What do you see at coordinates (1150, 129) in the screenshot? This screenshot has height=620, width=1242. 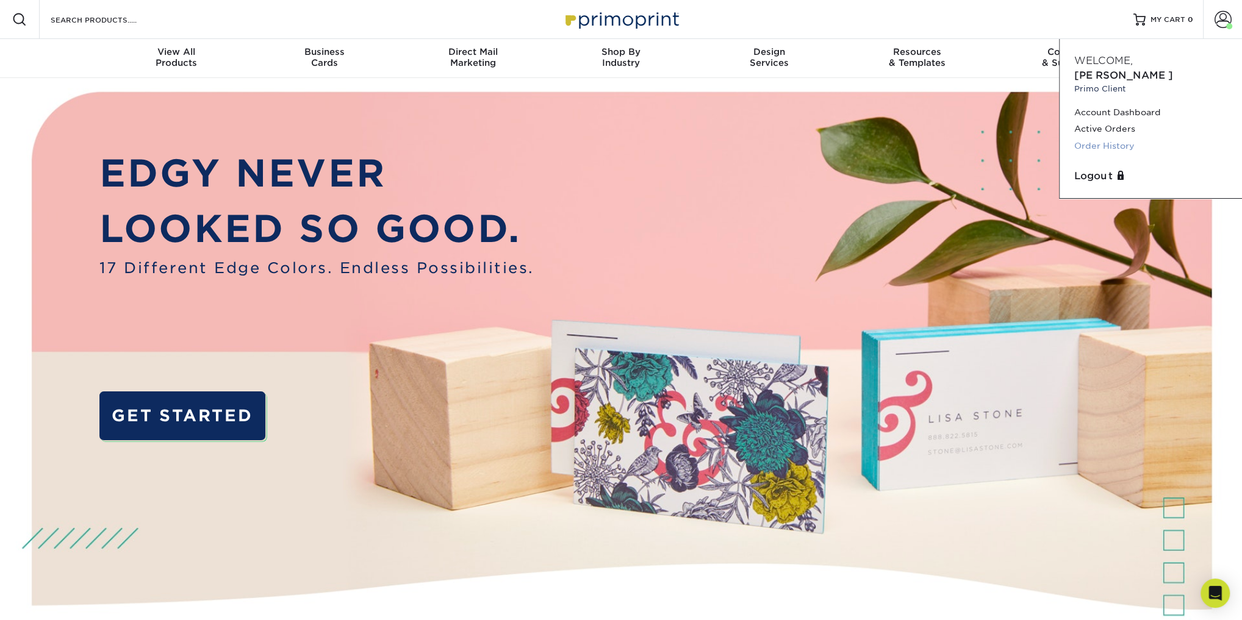 I see `a: Active Orders` at bounding box center [1150, 129].